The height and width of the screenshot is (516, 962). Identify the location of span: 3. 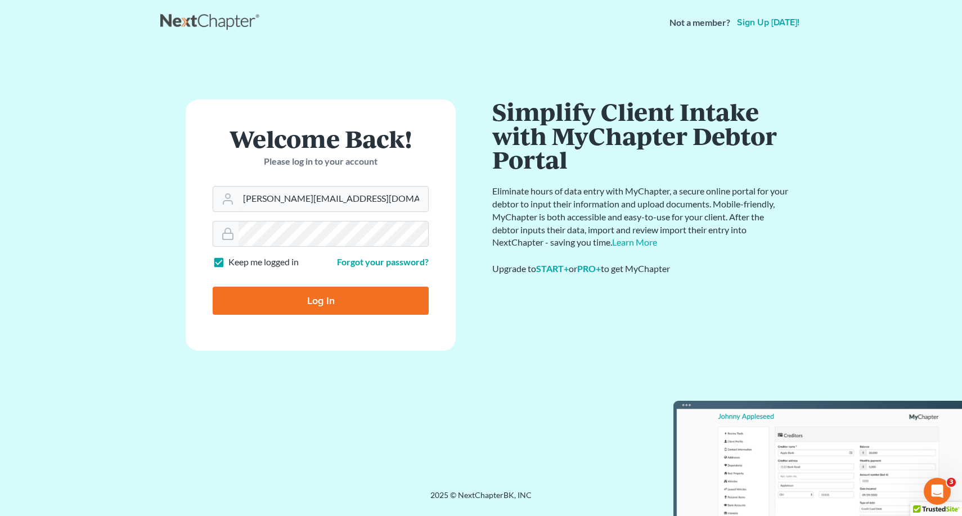
(951, 482).